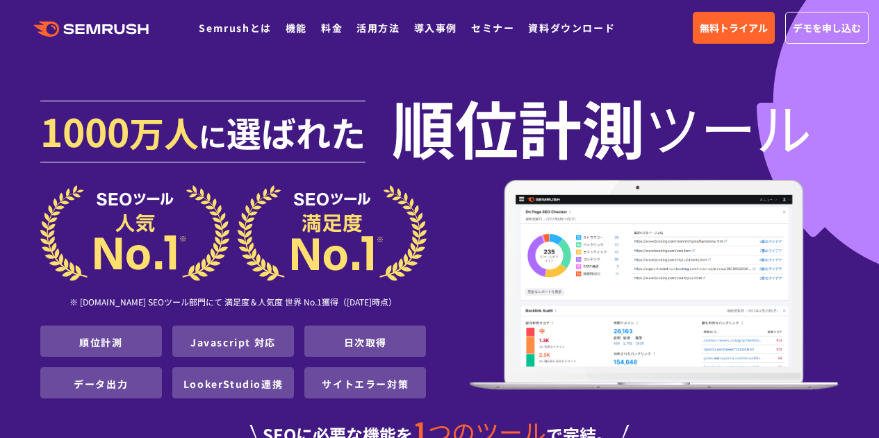 This screenshot has height=438, width=879. What do you see at coordinates (164, 132) in the screenshot?
I see `span: 万人` at bounding box center [164, 132].